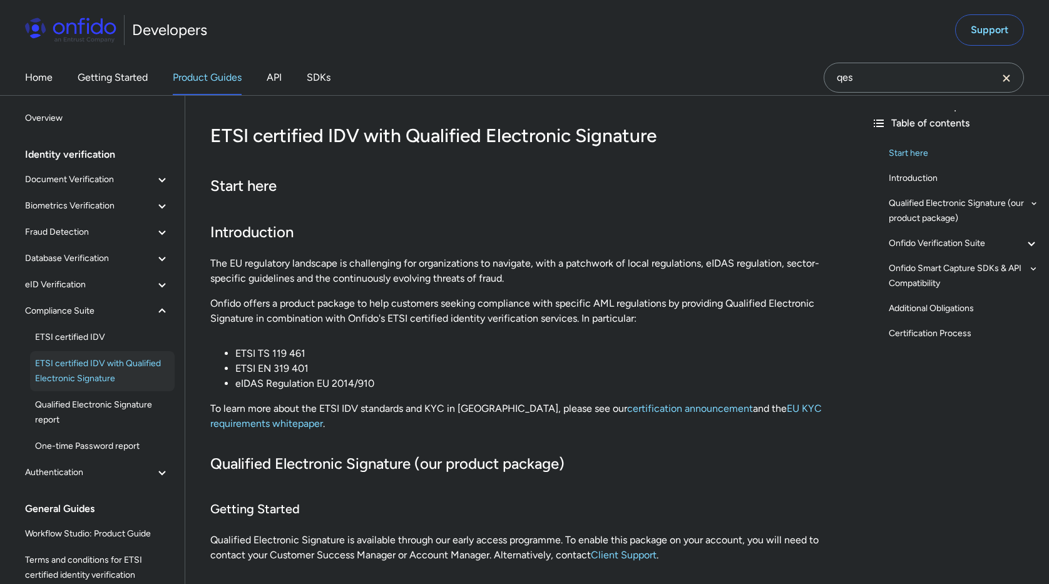 This screenshot has width=1049, height=584. Describe the element at coordinates (623, 554) in the screenshot. I see `a: Client Support` at that location.